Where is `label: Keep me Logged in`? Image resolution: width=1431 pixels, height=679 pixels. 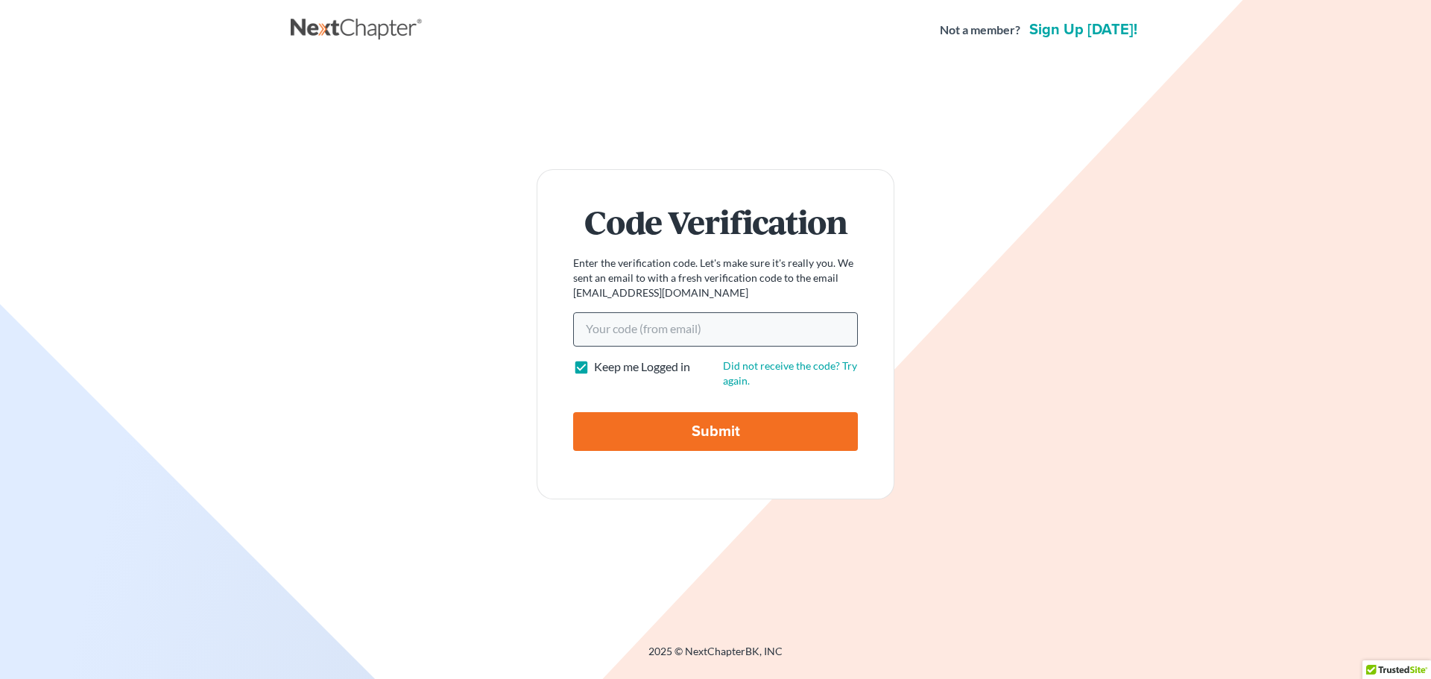 label: Keep me Logged in is located at coordinates (642, 367).